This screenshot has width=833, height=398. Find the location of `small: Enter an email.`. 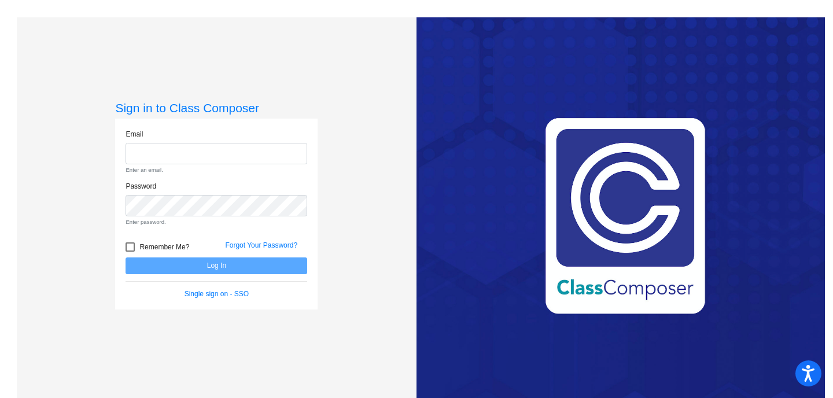

small: Enter an email. is located at coordinates (216, 170).